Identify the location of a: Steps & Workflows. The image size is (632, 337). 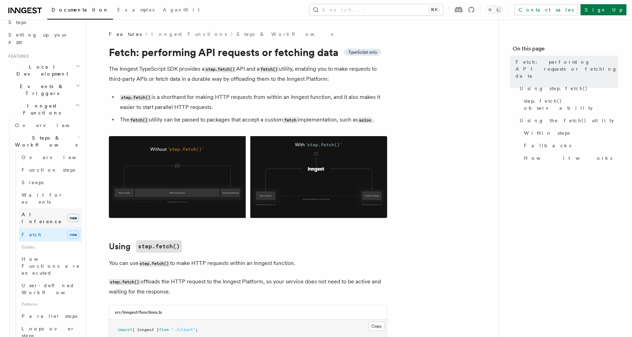
(285, 34).